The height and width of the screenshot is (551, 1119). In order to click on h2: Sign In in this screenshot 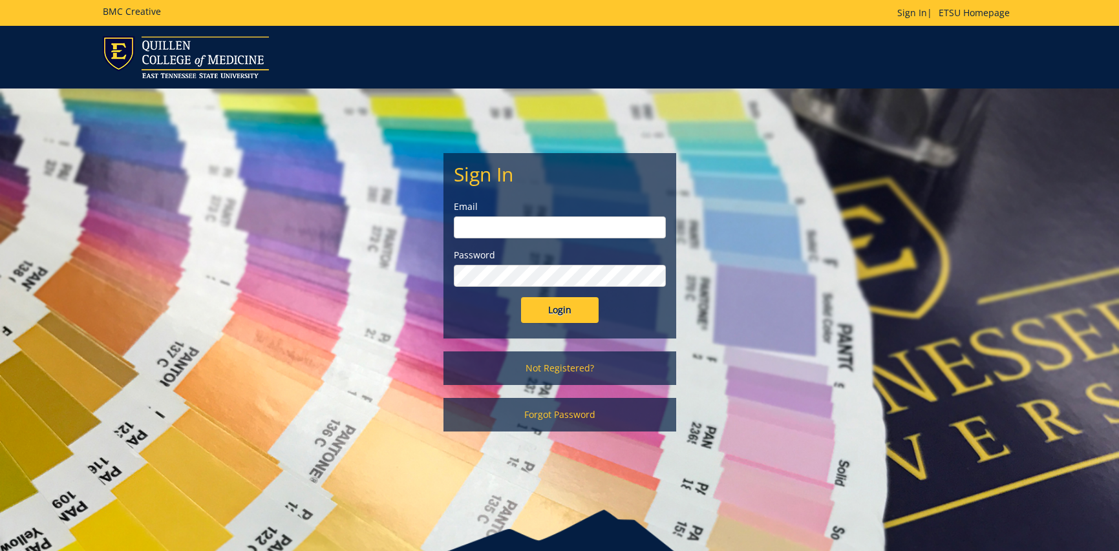, I will do `click(560, 174)`.